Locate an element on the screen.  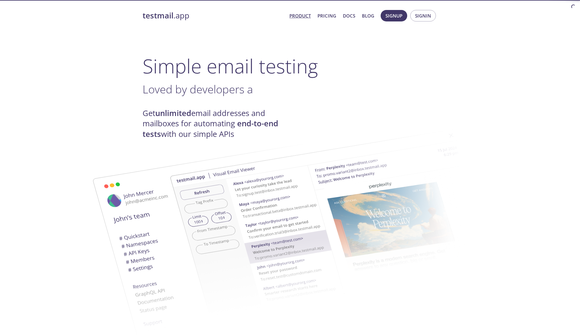
a: Docs is located at coordinates (349, 16).